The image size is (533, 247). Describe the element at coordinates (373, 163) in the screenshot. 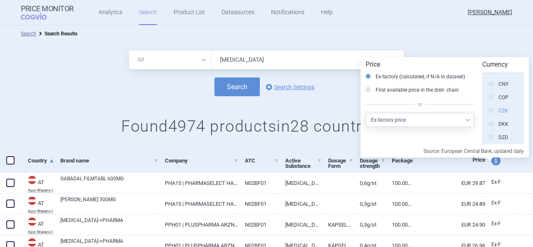

I see `a: Dosage strength` at that location.